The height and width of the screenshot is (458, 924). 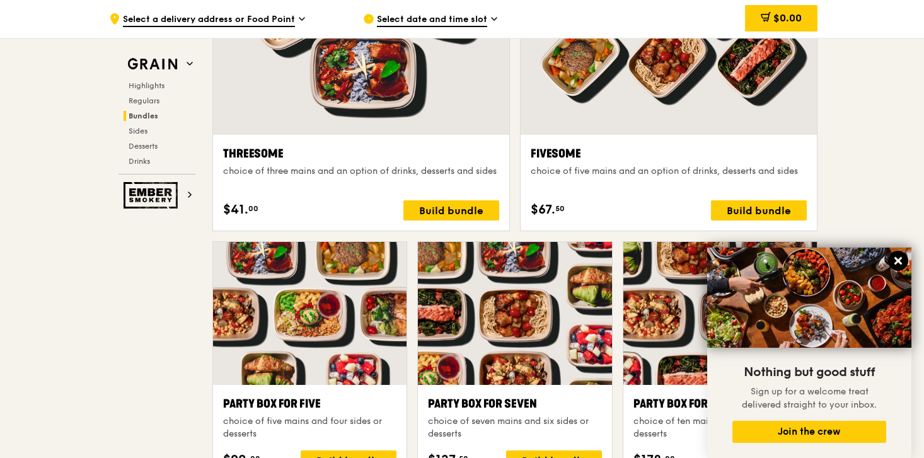 What do you see at coordinates (143, 116) in the screenshot?
I see `span: Bundles` at bounding box center [143, 116].